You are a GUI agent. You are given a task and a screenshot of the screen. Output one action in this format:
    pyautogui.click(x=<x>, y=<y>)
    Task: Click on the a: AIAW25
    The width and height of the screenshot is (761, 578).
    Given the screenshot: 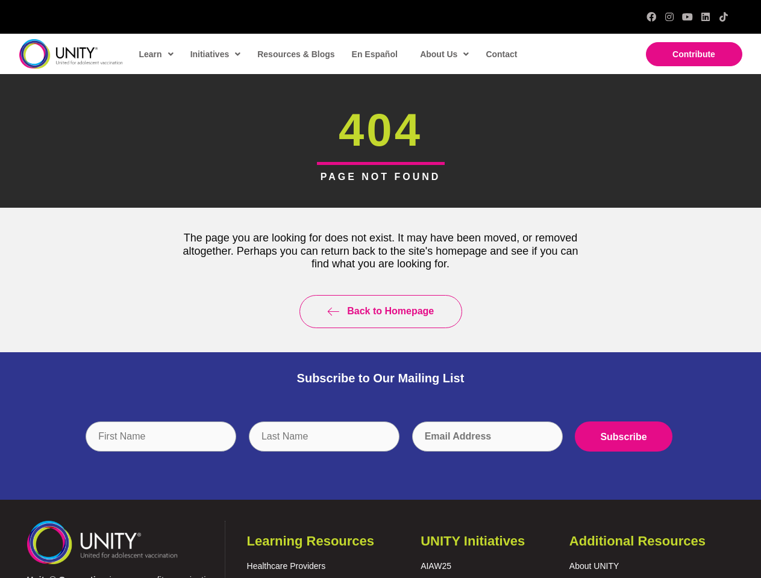 What is the action you would take?
    pyautogui.click(x=436, y=566)
    